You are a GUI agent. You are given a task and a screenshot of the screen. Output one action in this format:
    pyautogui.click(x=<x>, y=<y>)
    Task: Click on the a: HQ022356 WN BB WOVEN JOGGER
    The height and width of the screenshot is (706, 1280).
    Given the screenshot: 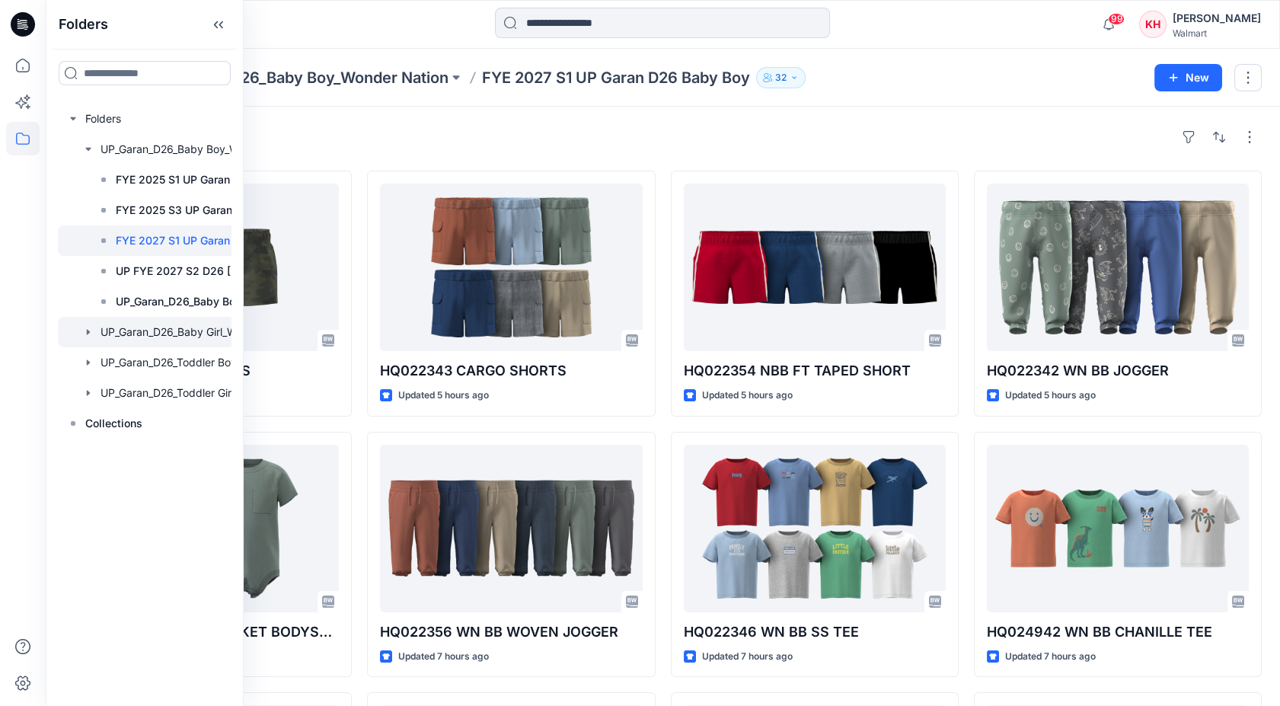 What is the action you would take?
    pyautogui.click(x=511, y=528)
    